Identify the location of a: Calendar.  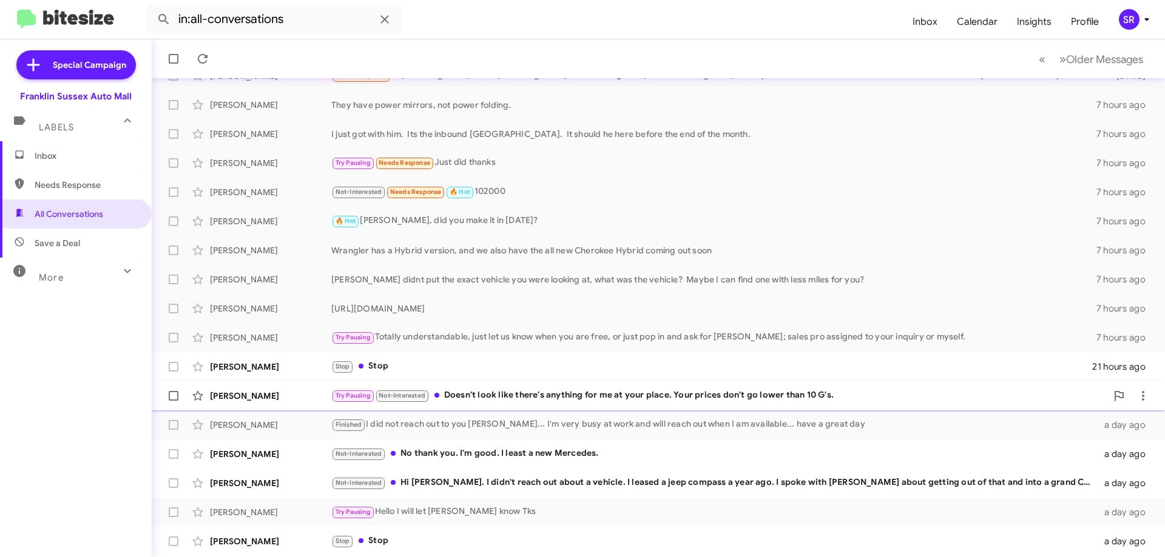
(977, 22).